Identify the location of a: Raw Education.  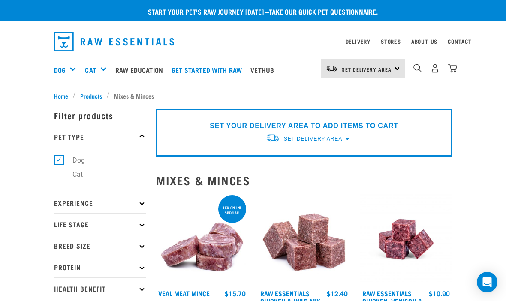
(141, 70).